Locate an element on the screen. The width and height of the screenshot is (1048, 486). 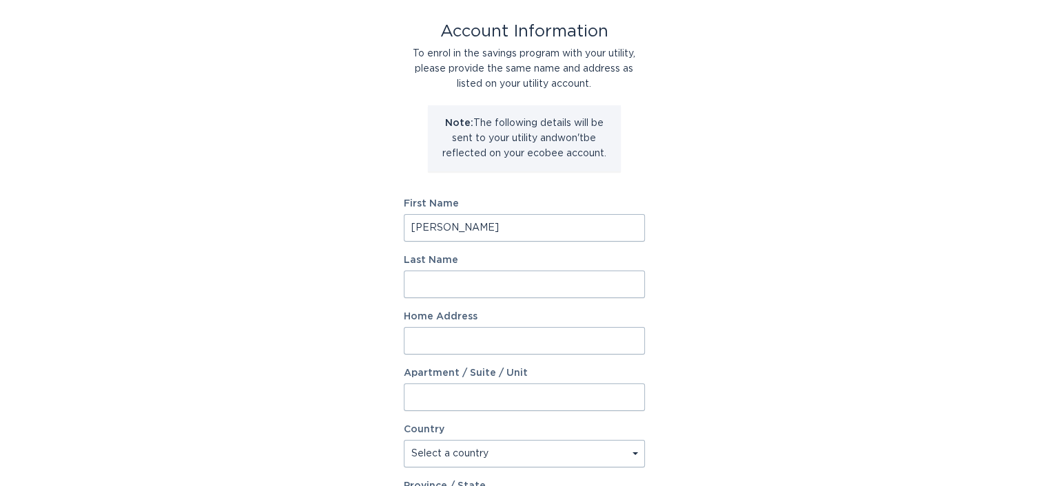
label: First Name is located at coordinates (524, 204).